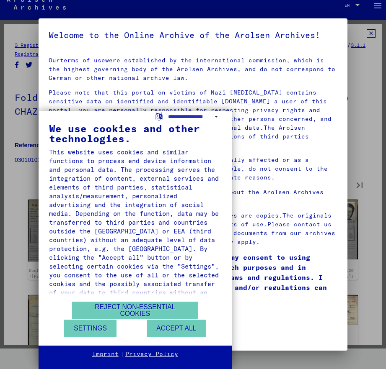 This screenshot has height=369, width=386. I want to click on button: Reject non-essential cookies, so click(135, 310).